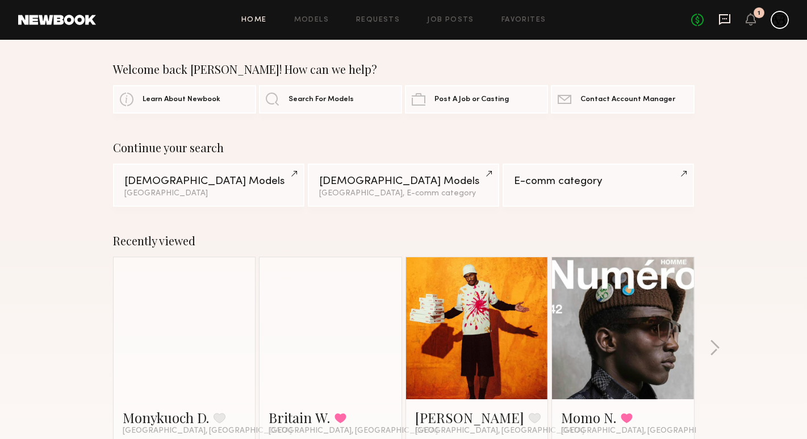 The height and width of the screenshot is (439, 807). What do you see at coordinates (450, 20) in the screenshot?
I see `a: Job Posts` at bounding box center [450, 20].